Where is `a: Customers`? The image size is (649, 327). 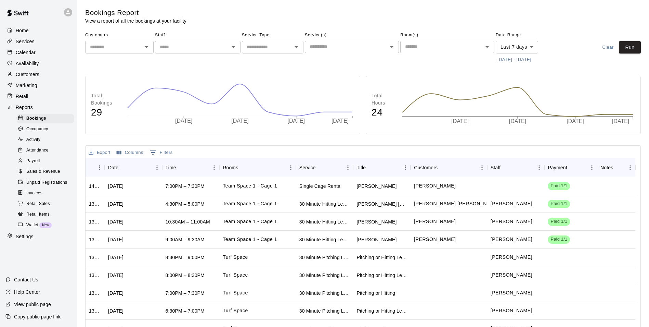
a: Customers is located at coordinates (38, 74).